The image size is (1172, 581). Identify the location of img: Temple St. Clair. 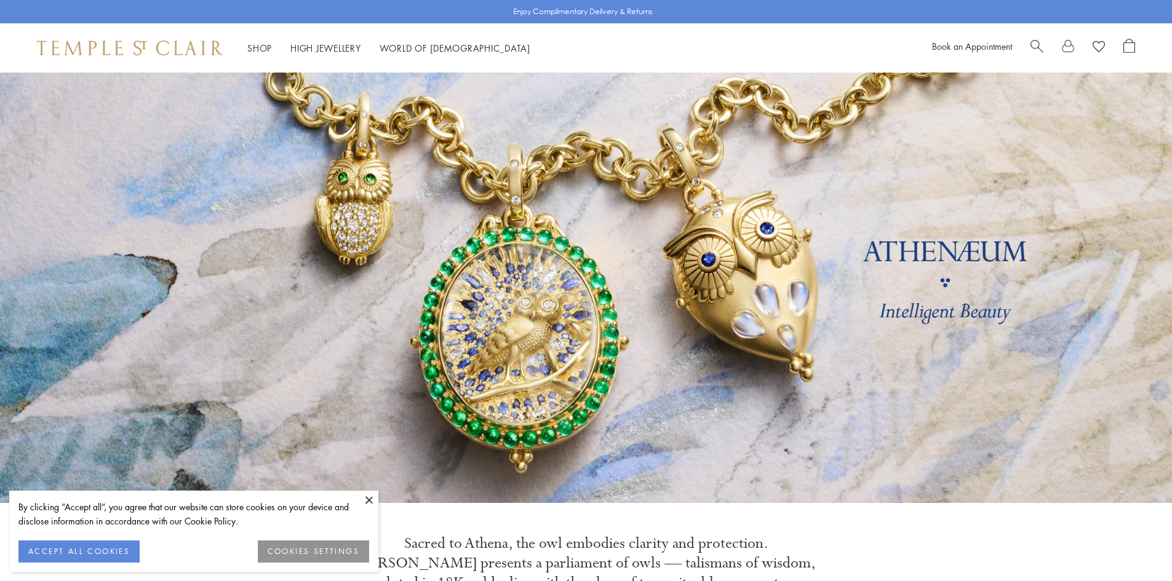
(130, 48).